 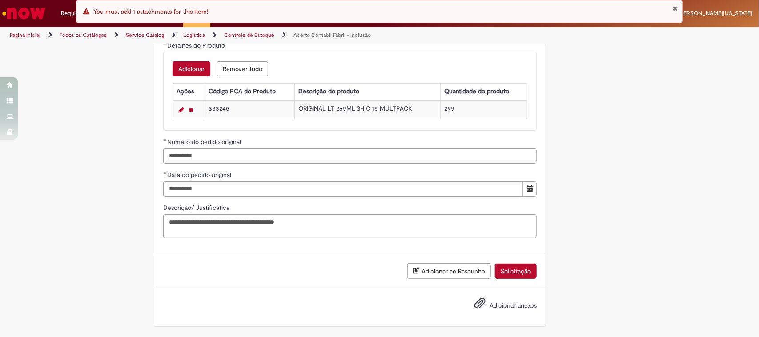 What do you see at coordinates (343, 189) in the screenshot?
I see `input: Data do pedido original 28 July 2025 Monday` at bounding box center [343, 189].